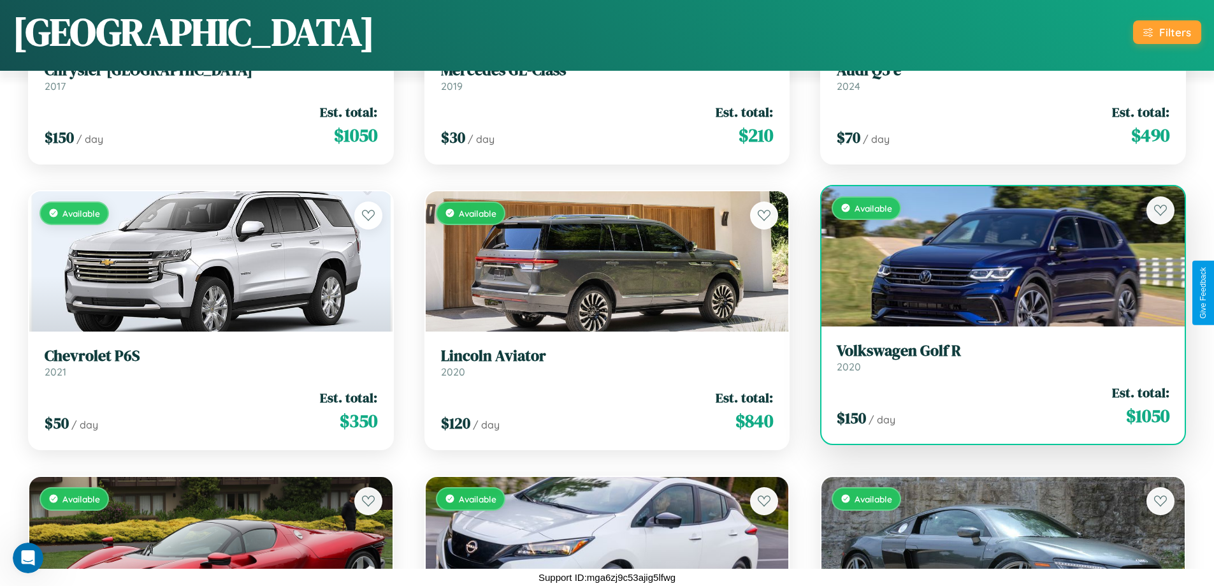 The image size is (1214, 586). What do you see at coordinates (211, 356) in the screenshot?
I see `h3: Chevrolet P6S` at bounding box center [211, 356].